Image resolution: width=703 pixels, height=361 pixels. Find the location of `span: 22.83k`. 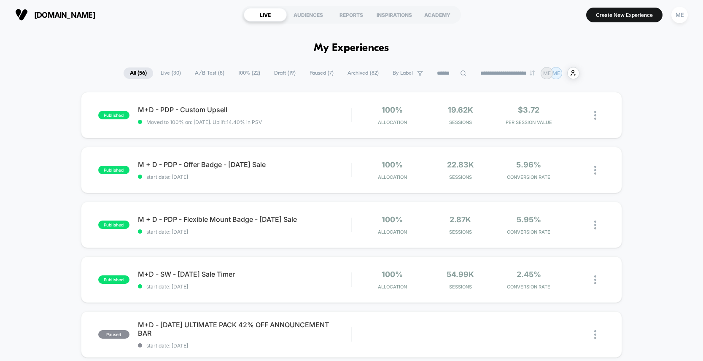

span: 22.83k is located at coordinates (460, 164).